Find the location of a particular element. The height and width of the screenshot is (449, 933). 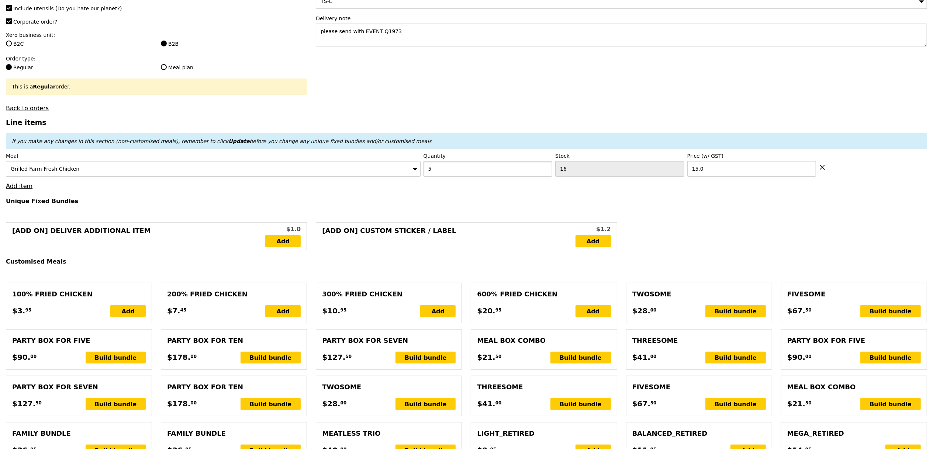

div: 600% Fried Chicken is located at coordinates (544, 294).